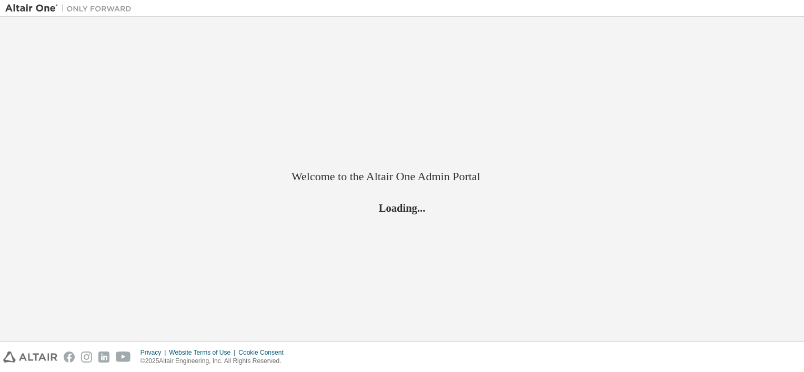 The width and height of the screenshot is (804, 372). What do you see at coordinates (86, 357) in the screenshot?
I see `img: instagram.svg` at bounding box center [86, 357].